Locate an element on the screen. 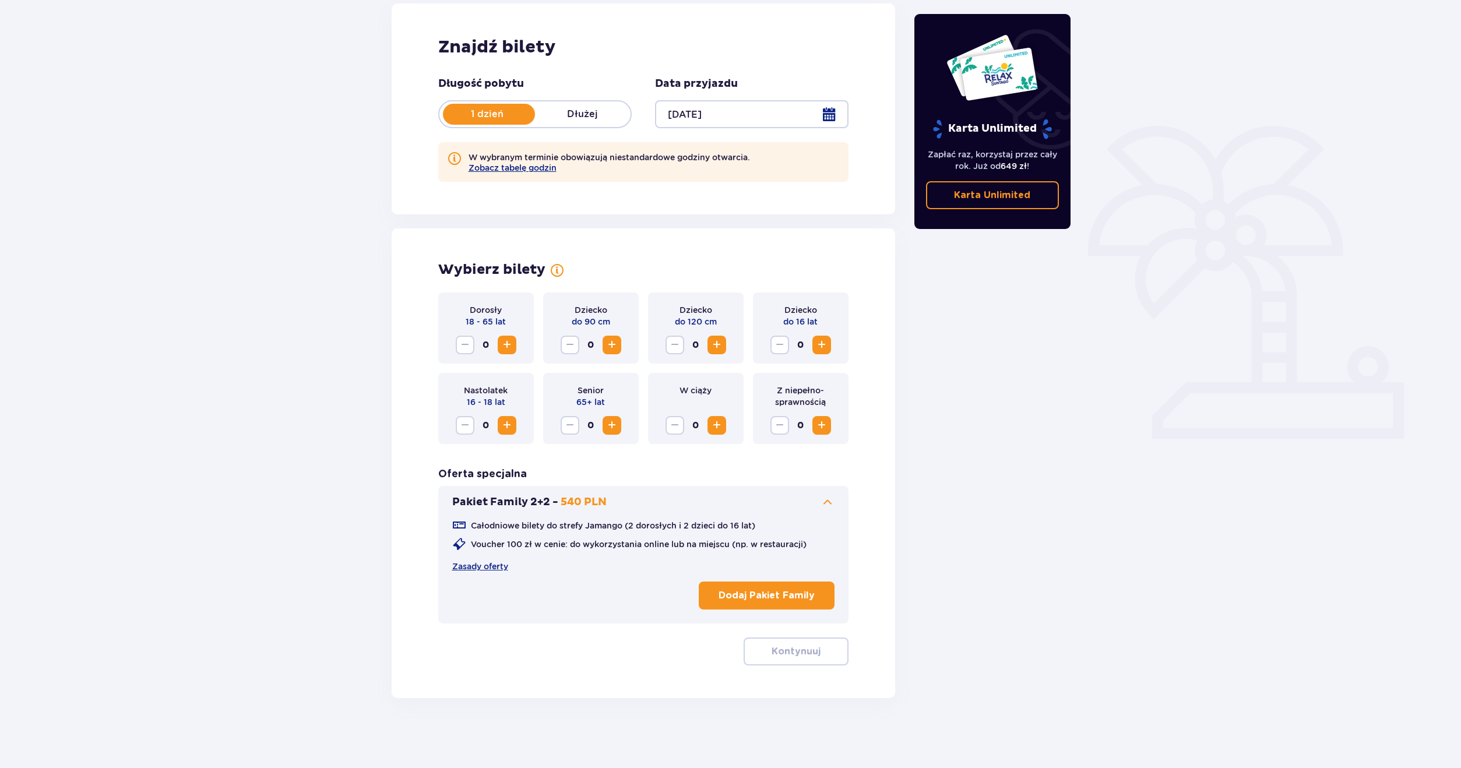 The image size is (1461, 768). p: Dorosły is located at coordinates (485, 310).